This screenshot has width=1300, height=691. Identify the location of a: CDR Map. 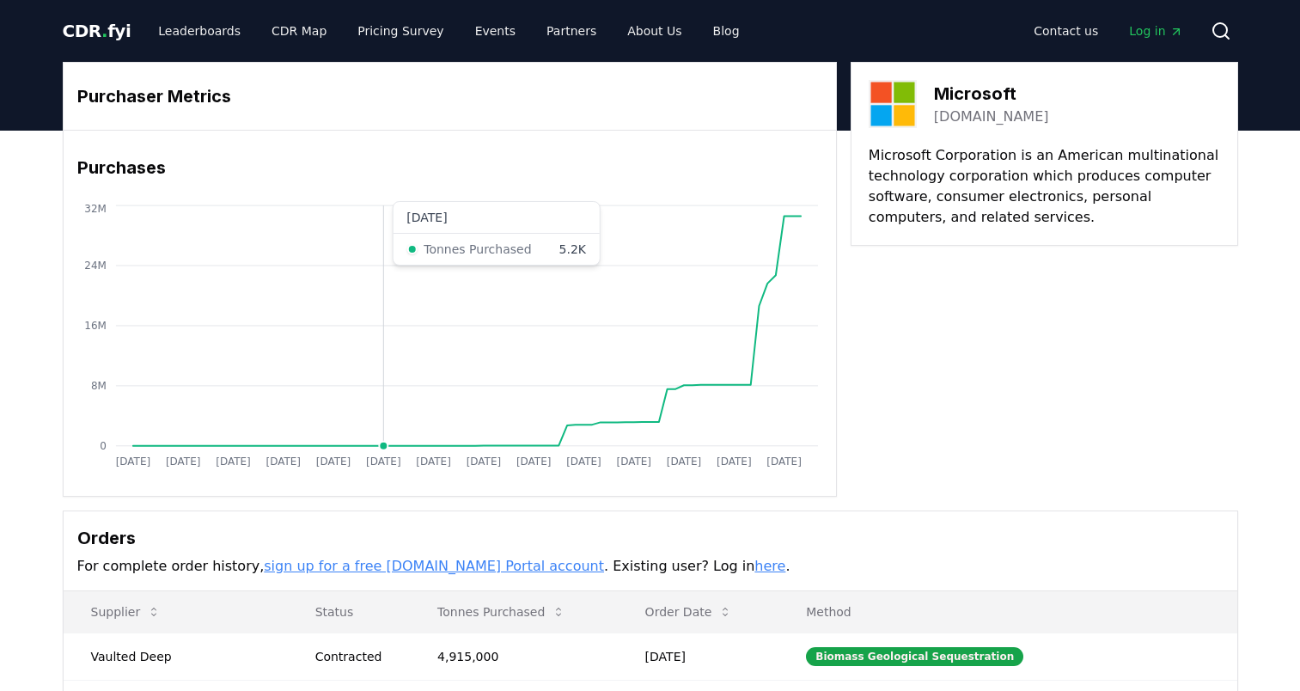
(299, 31).